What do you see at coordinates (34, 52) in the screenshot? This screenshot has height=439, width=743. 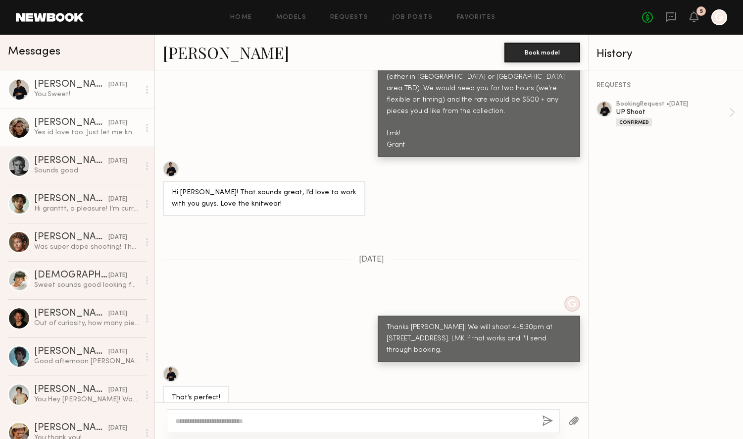 I see `span: Messages` at bounding box center [34, 52].